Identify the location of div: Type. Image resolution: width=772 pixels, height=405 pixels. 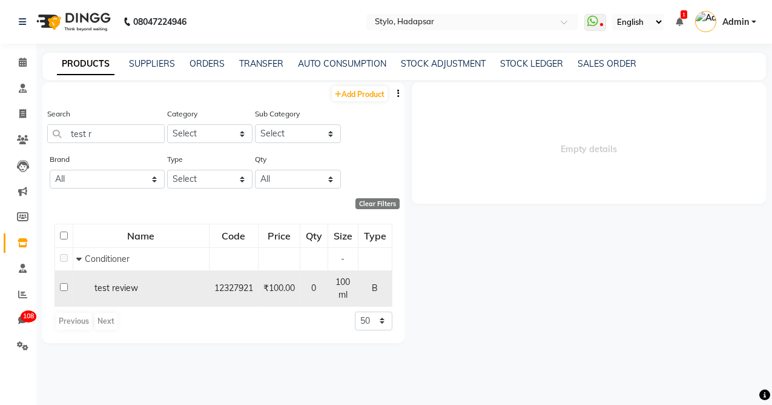
(375, 236).